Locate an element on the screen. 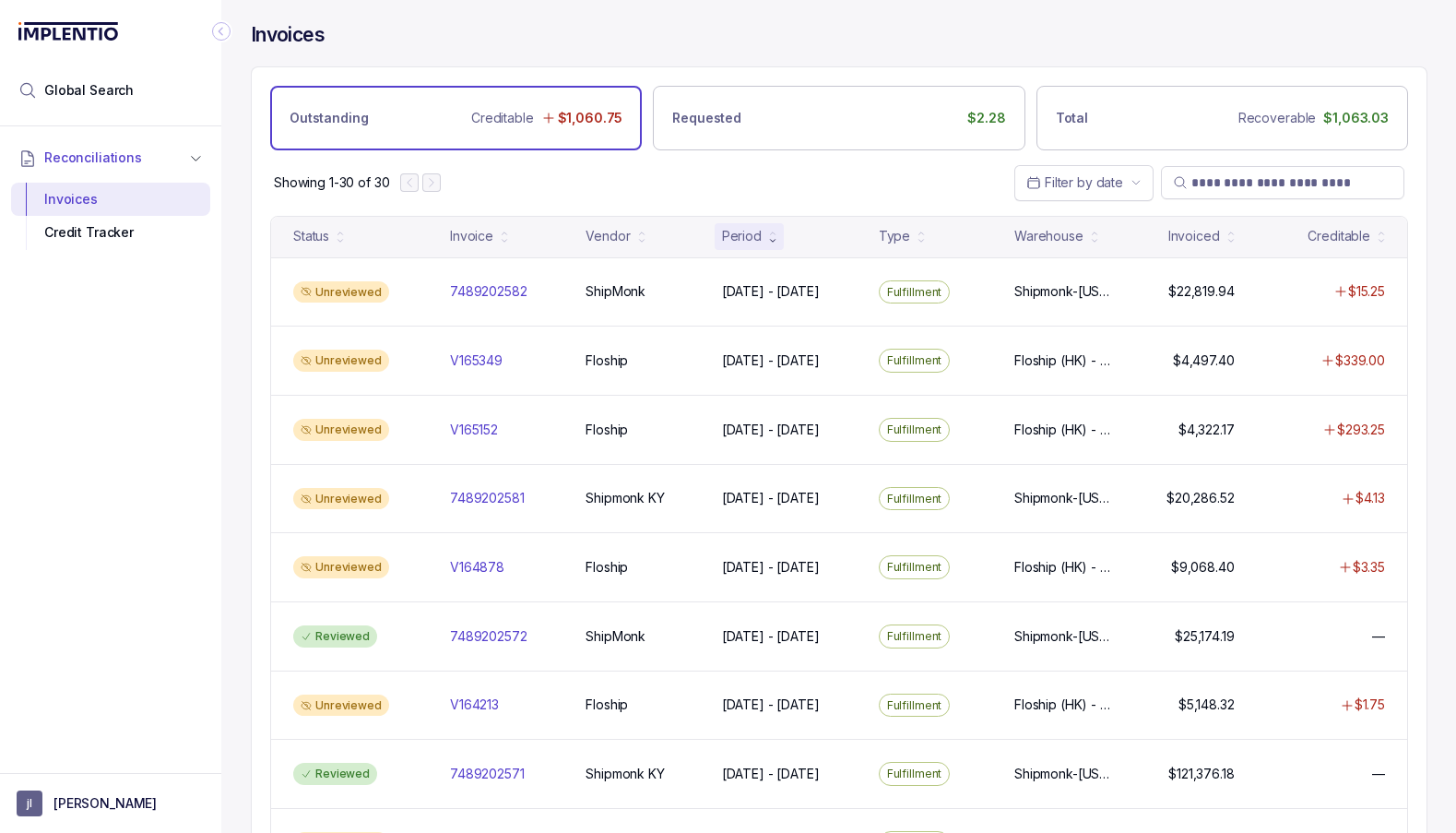 The height and width of the screenshot is (833, 1456). div: Status is located at coordinates (311, 236).